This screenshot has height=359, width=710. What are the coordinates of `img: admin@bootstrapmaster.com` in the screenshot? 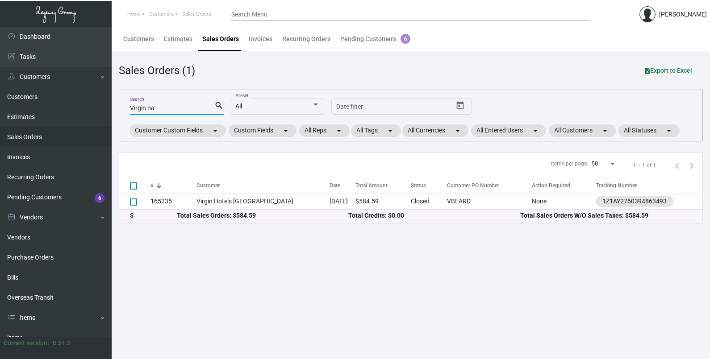 It's located at (648, 14).